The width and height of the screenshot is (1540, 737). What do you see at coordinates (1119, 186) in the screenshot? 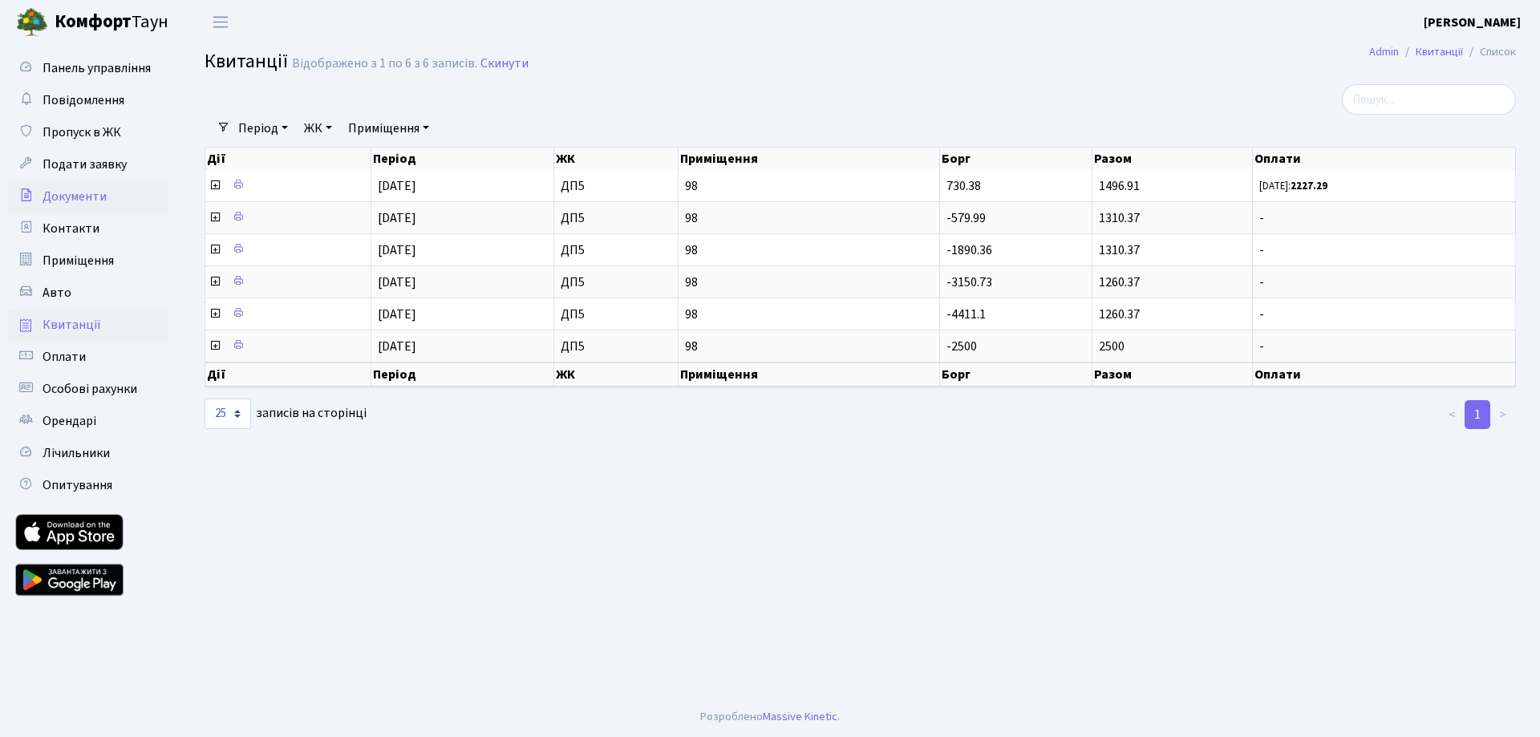
I see `span: 1496.91` at bounding box center [1119, 186].